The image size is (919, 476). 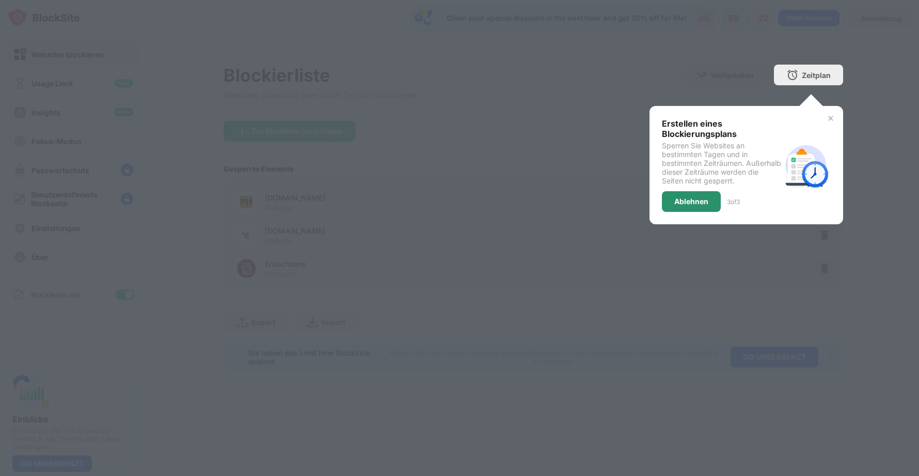 I want to click on img: schedule.svg, so click(x=806, y=165).